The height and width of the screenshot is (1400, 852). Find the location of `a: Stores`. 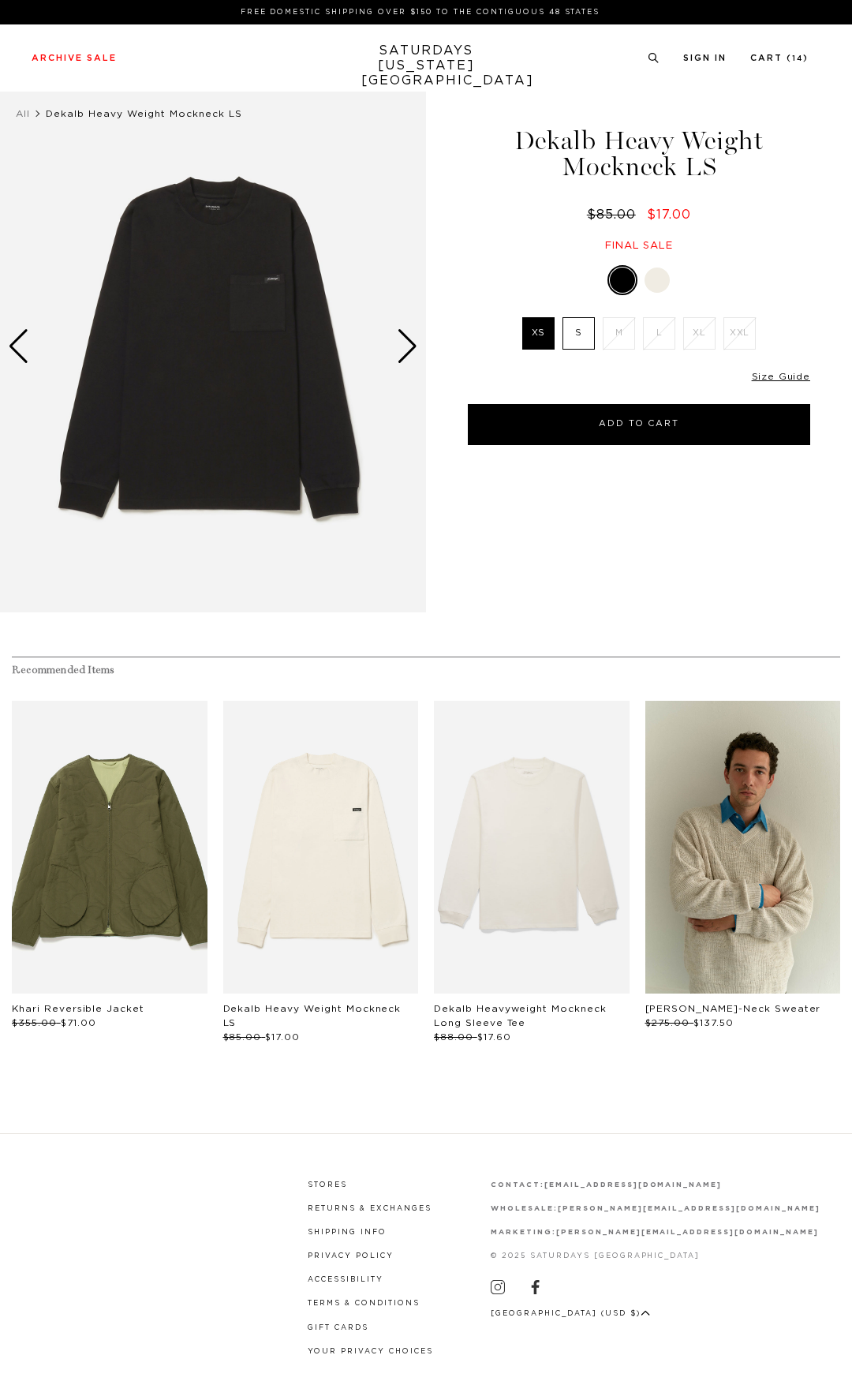

a: Stores is located at coordinates (327, 1185).